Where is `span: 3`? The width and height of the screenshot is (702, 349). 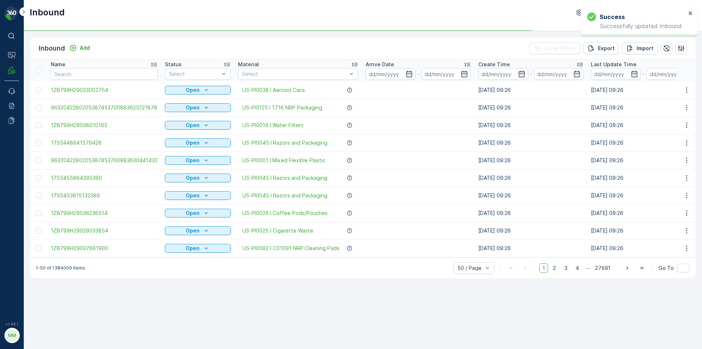 span: 3 is located at coordinates (566, 268).